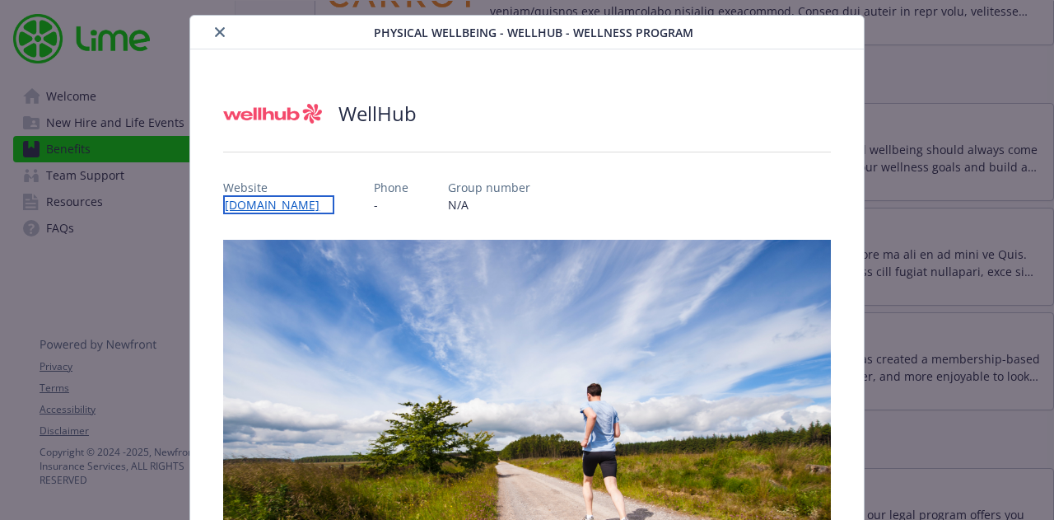 The width and height of the screenshot is (1054, 520). I want to click on span: Physical Wellbeing - WellHub - Wellness Program, so click(534, 32).